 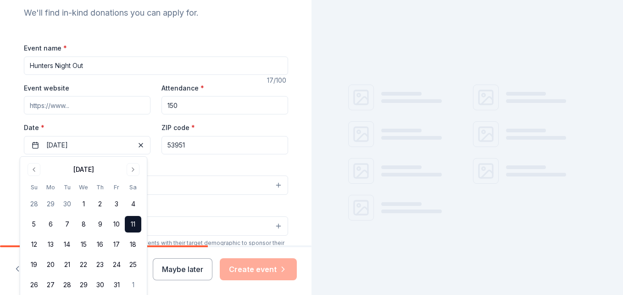 I want to click on button: 5, so click(x=34, y=224).